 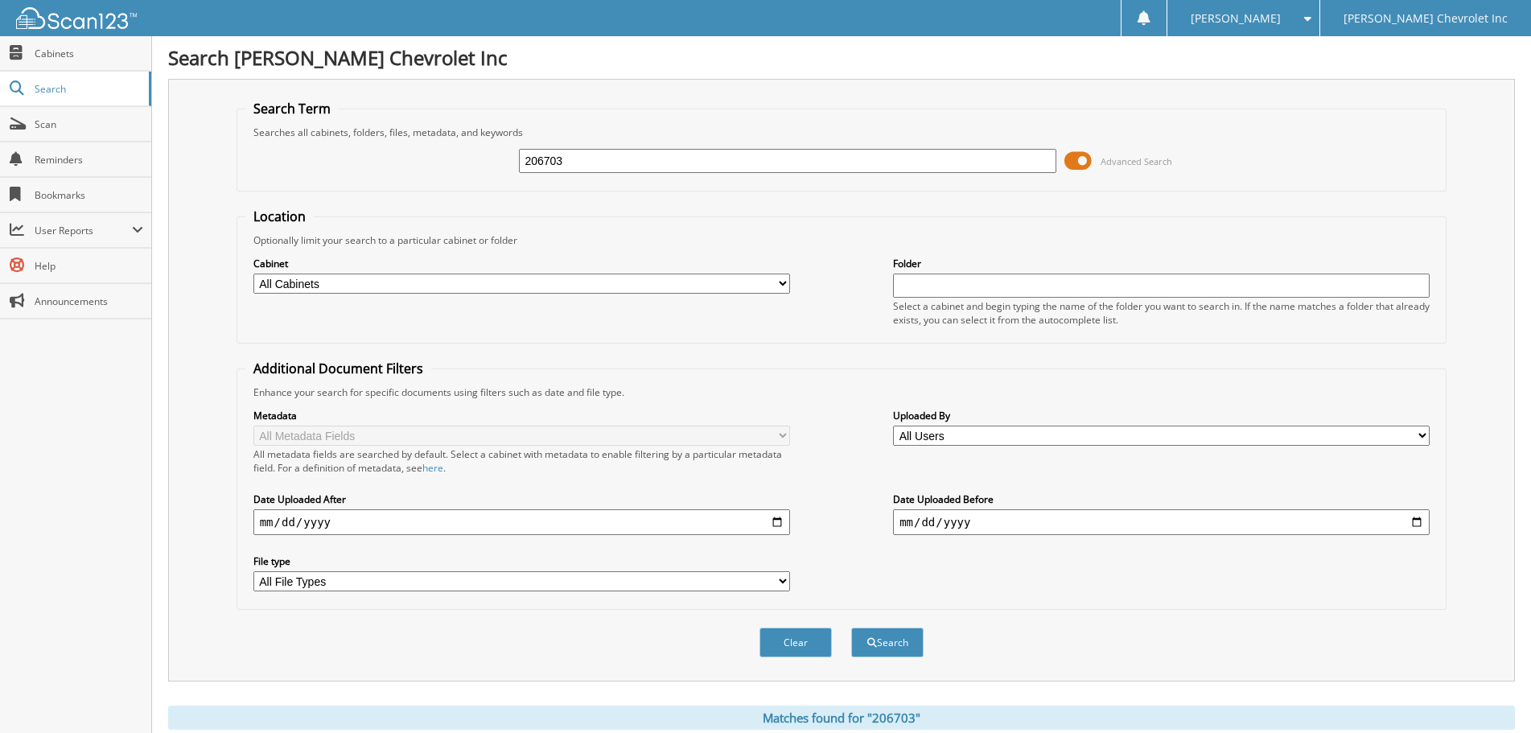 I want to click on label: Date Uploaded After, so click(x=521, y=499).